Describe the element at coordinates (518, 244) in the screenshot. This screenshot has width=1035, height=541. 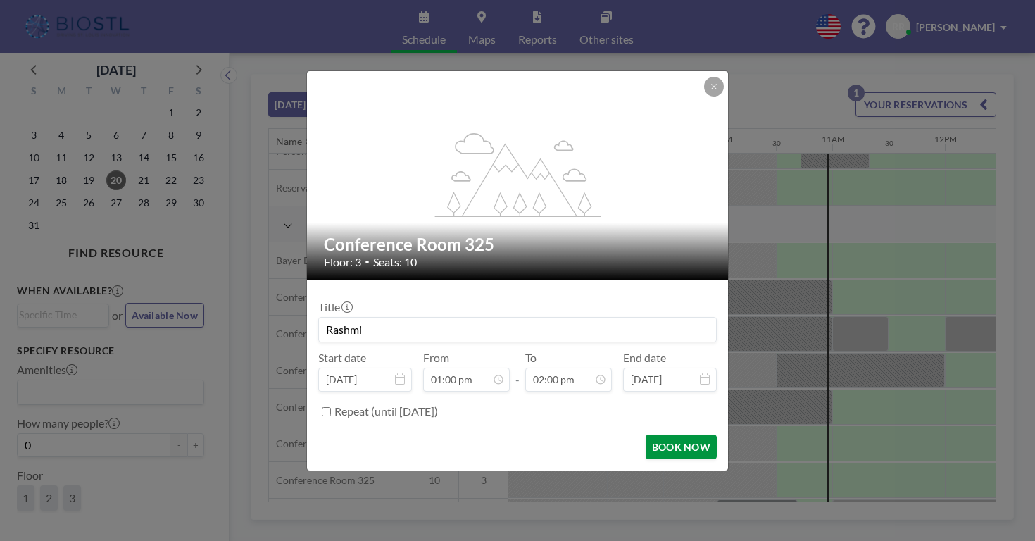
I see `h2: Conference Room 325` at that location.